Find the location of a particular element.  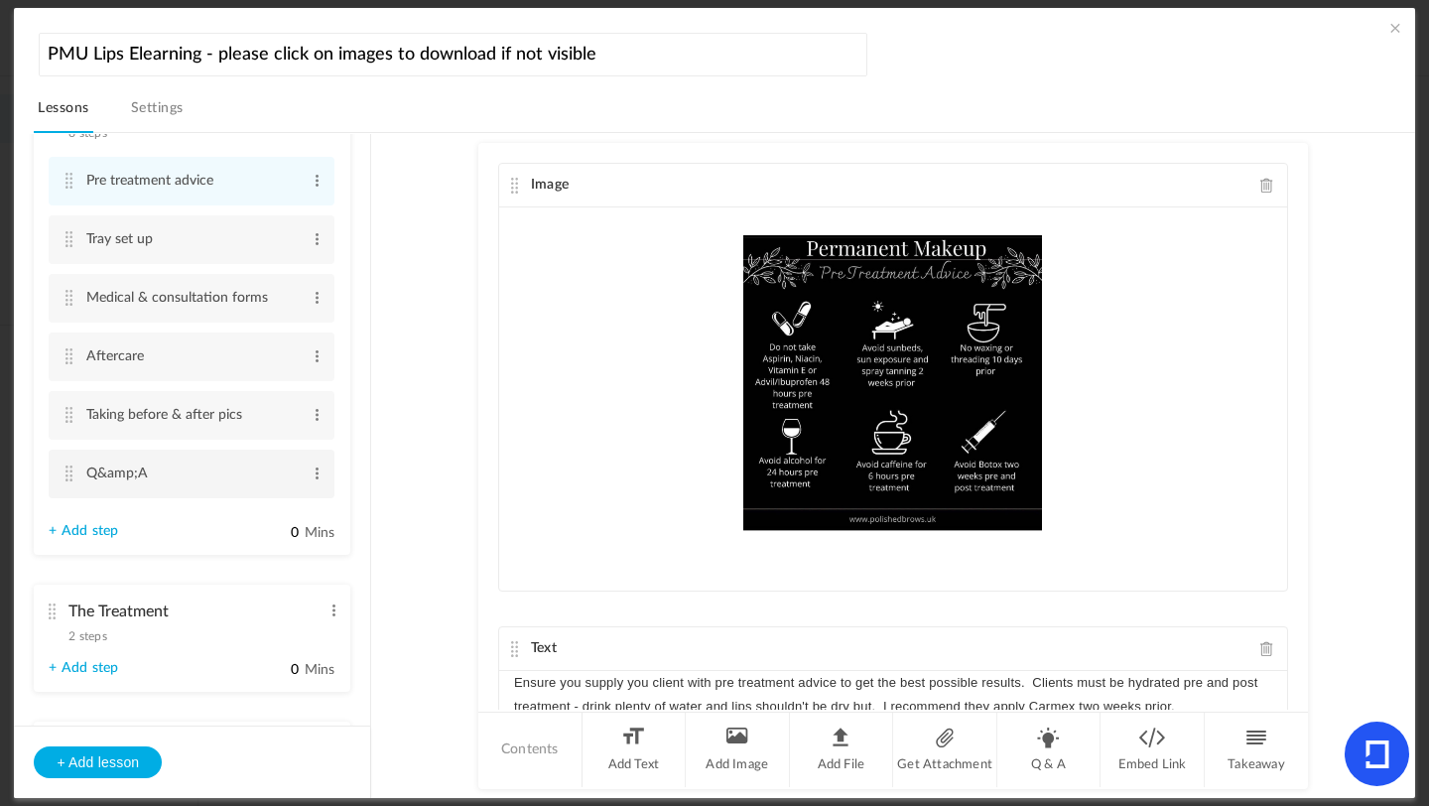

span: Text is located at coordinates (544, 648).